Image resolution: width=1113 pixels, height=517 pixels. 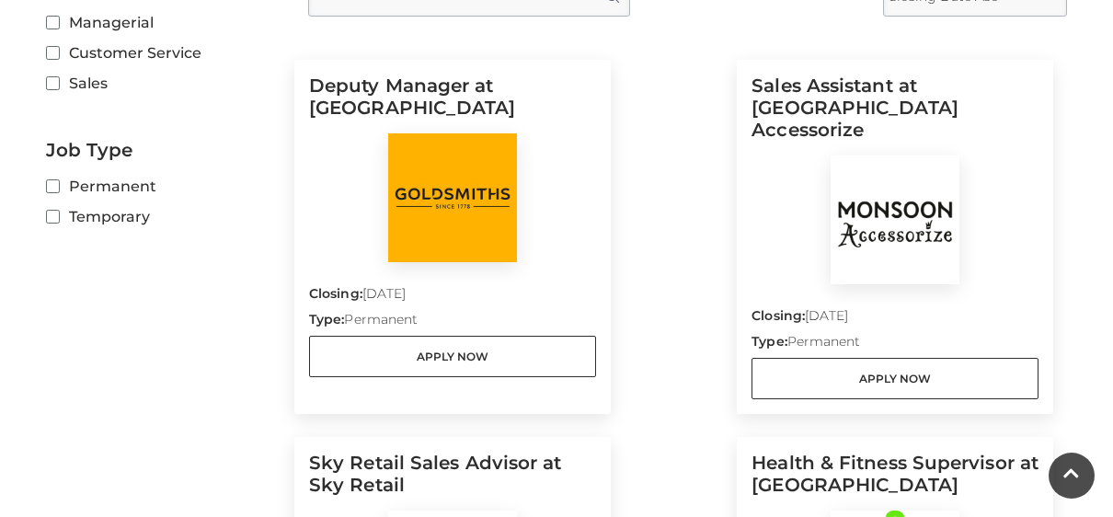 I want to click on label: Customer Service, so click(x=163, y=52).